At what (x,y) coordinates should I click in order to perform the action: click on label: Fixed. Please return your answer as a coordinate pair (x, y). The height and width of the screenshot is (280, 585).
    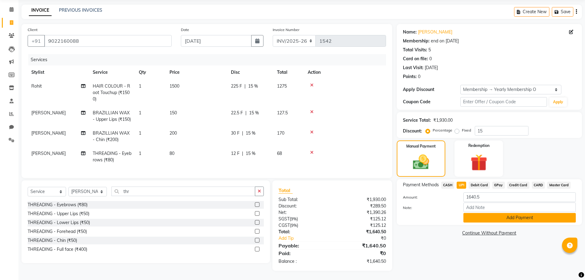
    Looking at the image, I should click on (467, 130).